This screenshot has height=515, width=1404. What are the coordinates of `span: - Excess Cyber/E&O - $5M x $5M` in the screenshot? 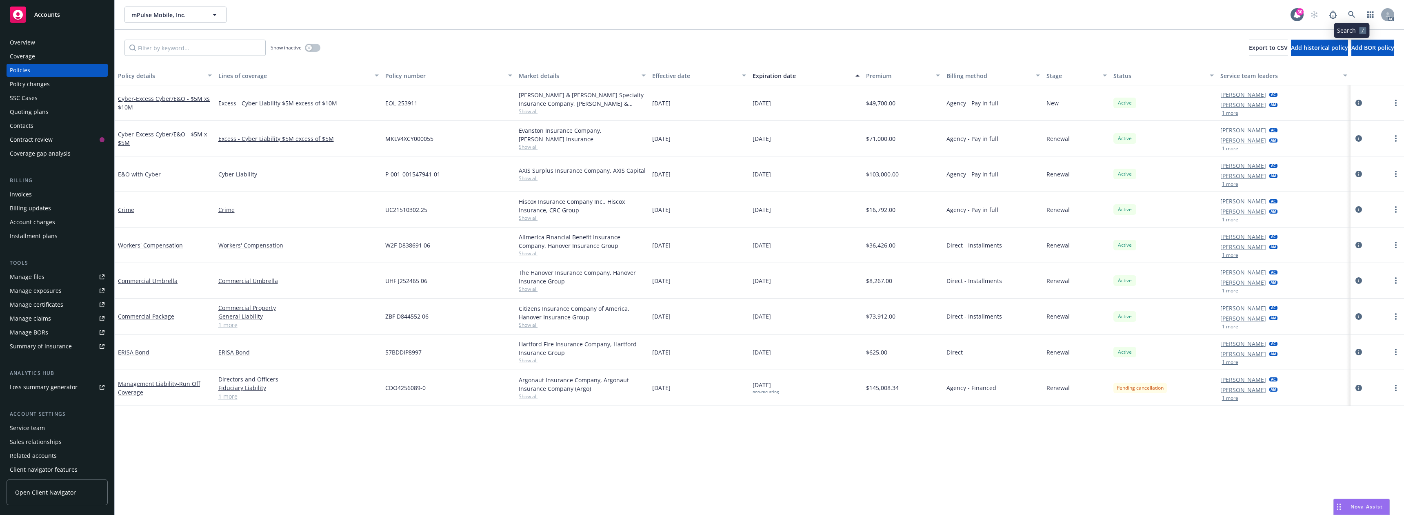 It's located at (162, 138).